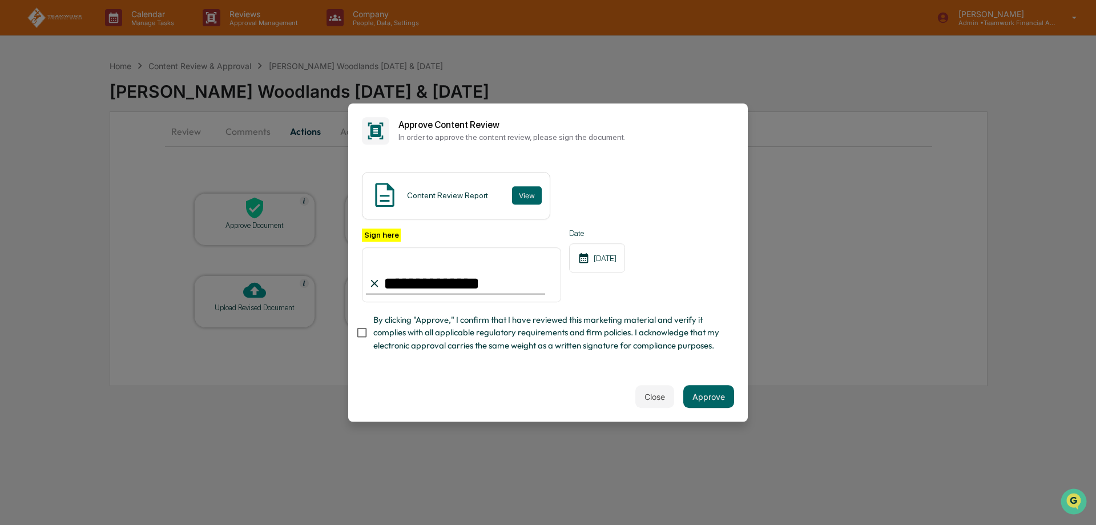 The width and height of the screenshot is (1096, 525). I want to click on a: 🖐️Preclearance, so click(42, 150).